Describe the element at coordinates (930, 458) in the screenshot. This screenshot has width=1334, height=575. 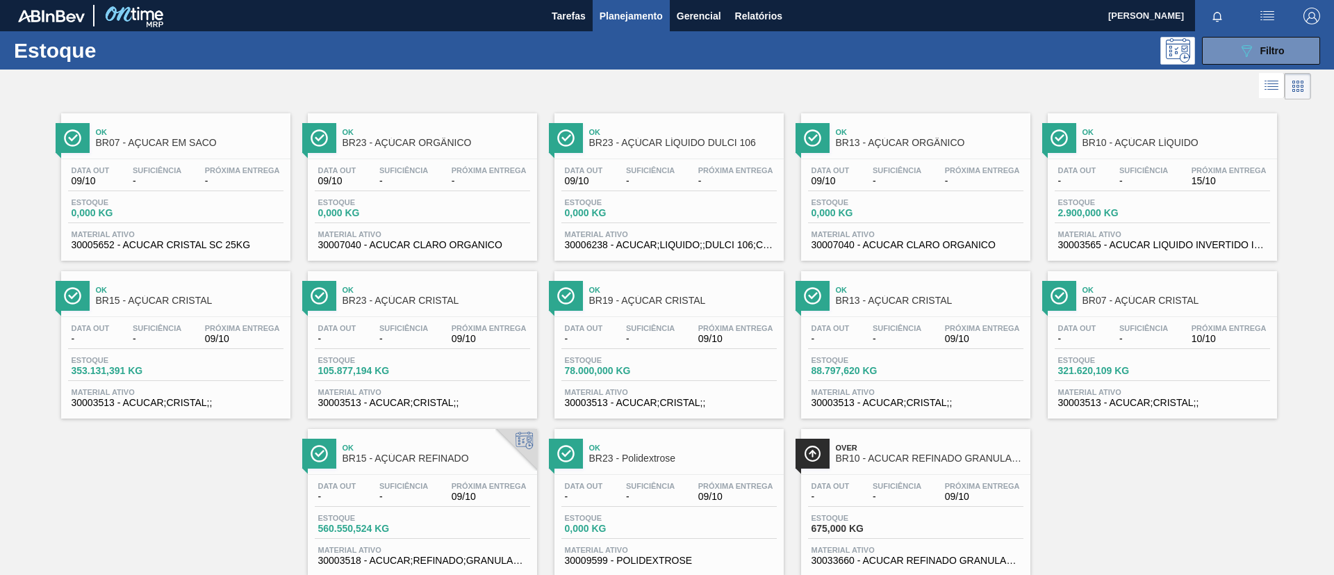
I see `span: BR10 - ACUCAR REFINADO GRANULADO 45 25KG` at that location.